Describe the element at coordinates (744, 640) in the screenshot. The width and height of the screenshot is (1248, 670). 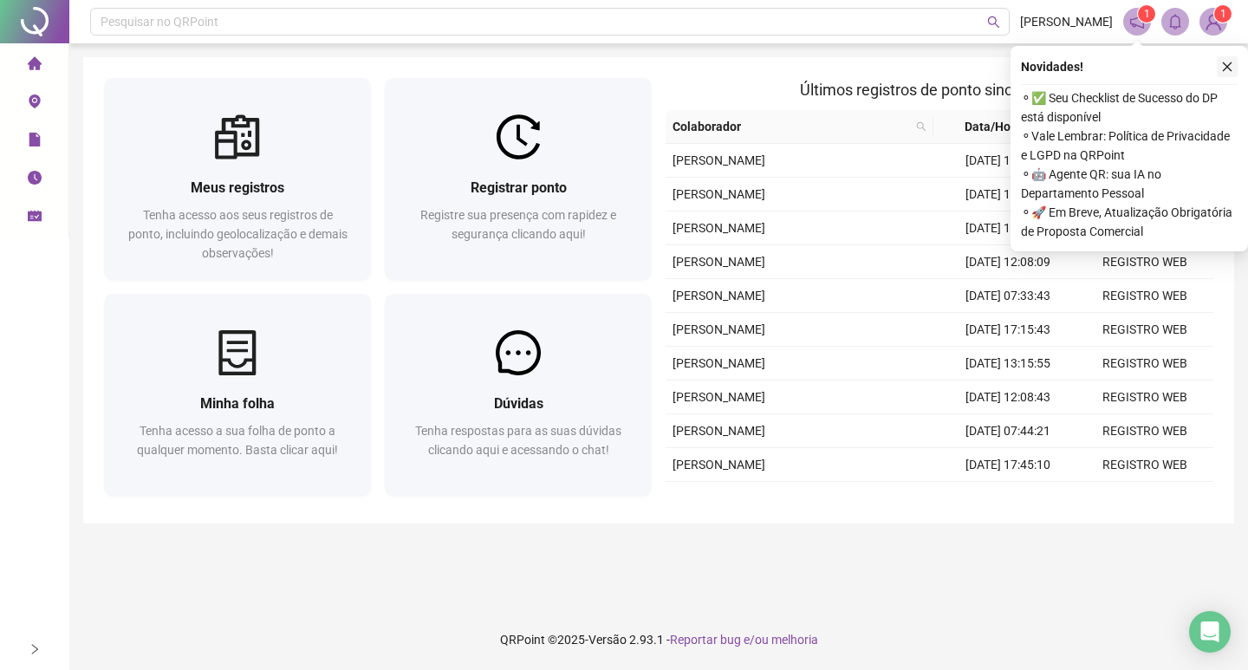
I see `span: Reportar bug e/ou melhoria` at that location.